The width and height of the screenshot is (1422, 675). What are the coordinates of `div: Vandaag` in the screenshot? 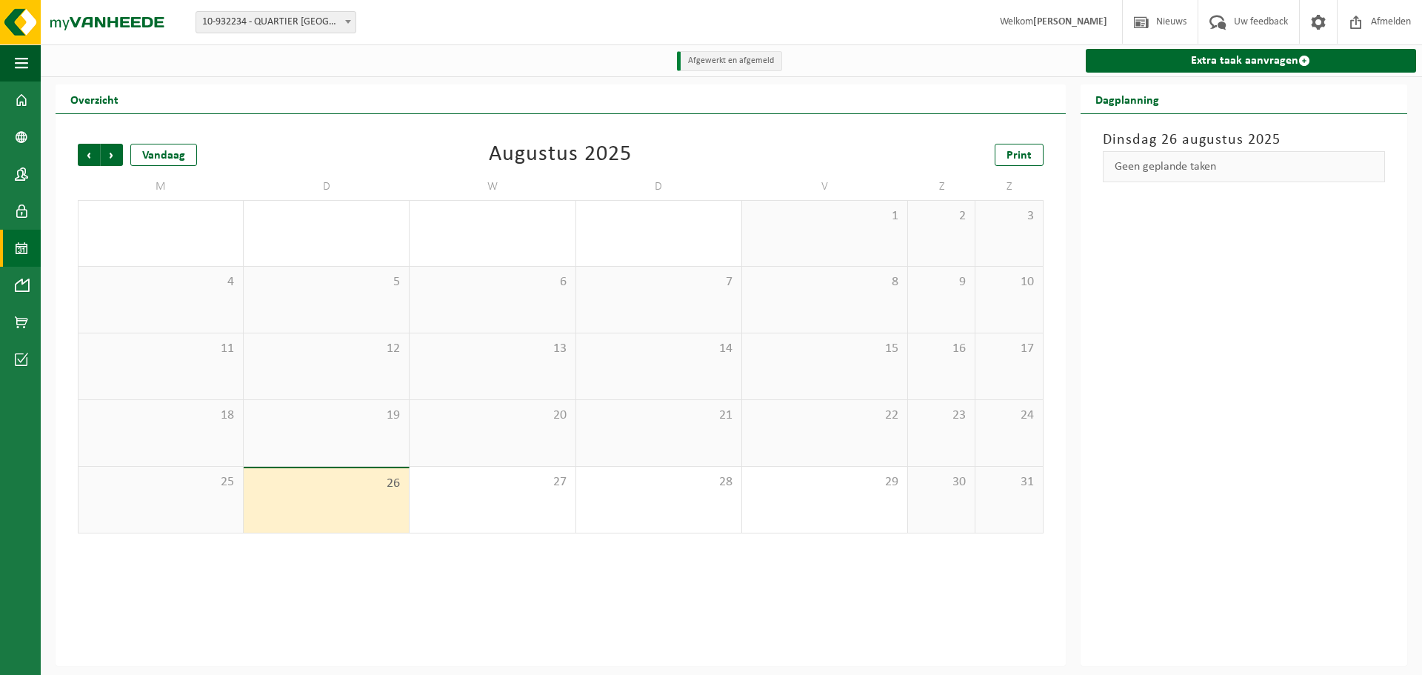 It's located at (164, 155).